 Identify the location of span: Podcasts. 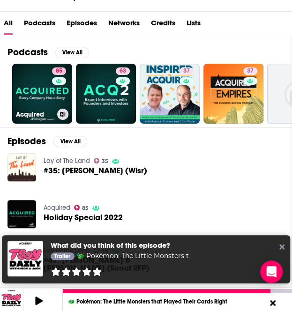
(39, 25).